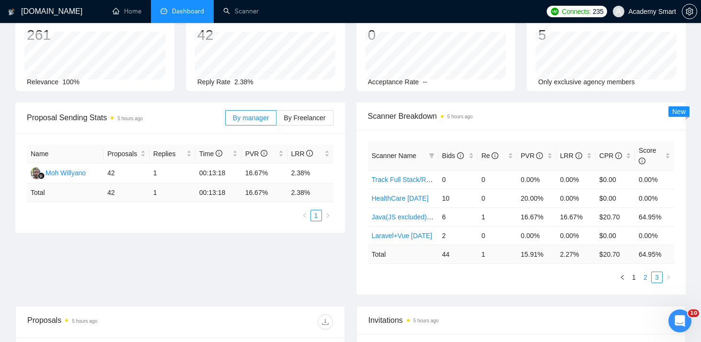 The height and width of the screenshot is (342, 701). I want to click on span: Scanner Breakdown, so click(522, 116).